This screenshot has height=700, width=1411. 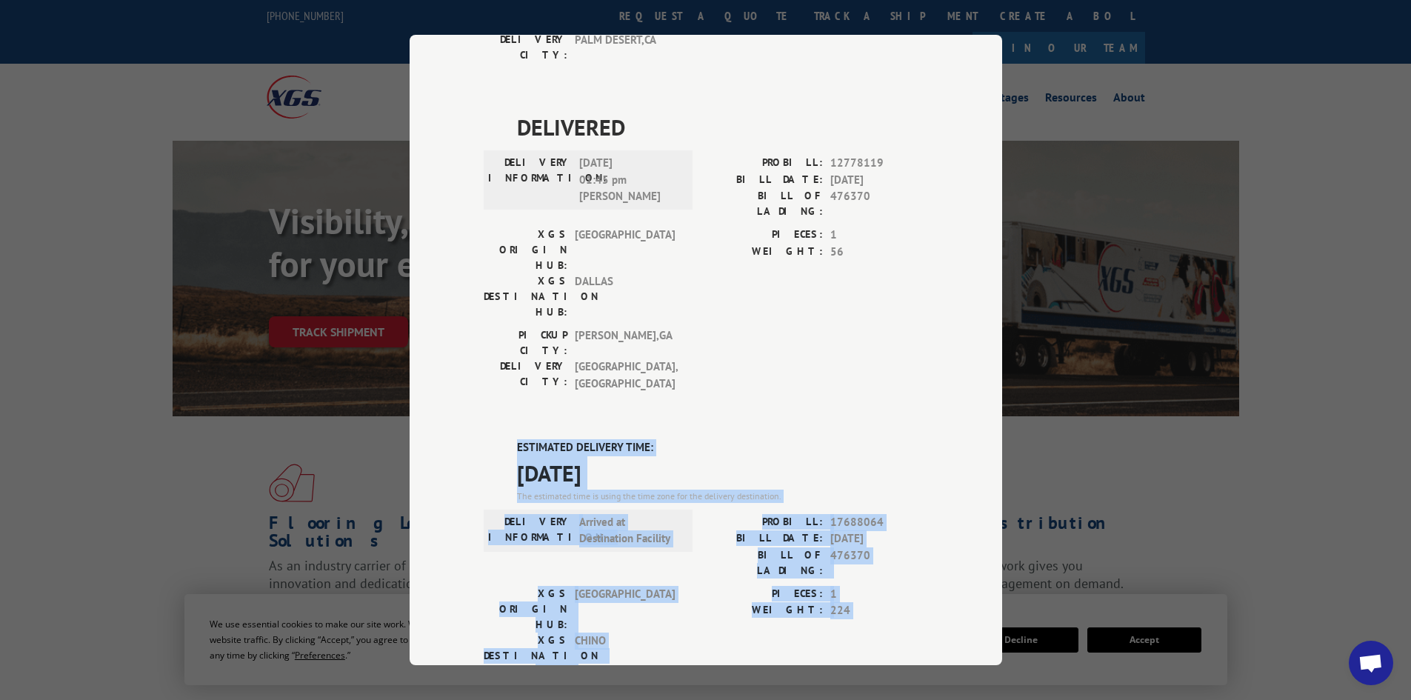 What do you see at coordinates (1371, 663) in the screenshot?
I see `div: Open chat` at bounding box center [1371, 663].